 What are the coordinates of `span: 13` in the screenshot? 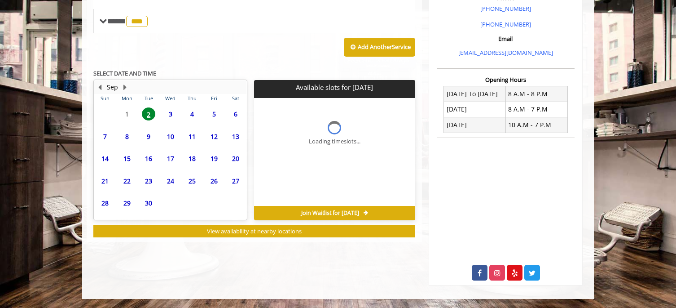 It's located at (236, 136).